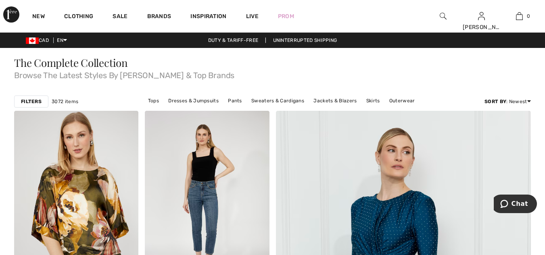 The width and height of the screenshot is (545, 255). What do you see at coordinates (11, 15) in the screenshot?
I see `img: 1ère Avenue` at bounding box center [11, 15].